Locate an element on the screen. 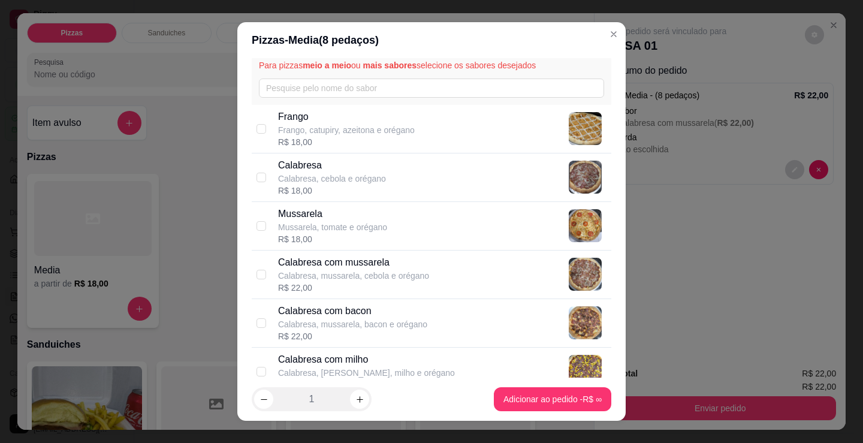 The image size is (863, 443). span: meio a meio is located at coordinates (327, 65).